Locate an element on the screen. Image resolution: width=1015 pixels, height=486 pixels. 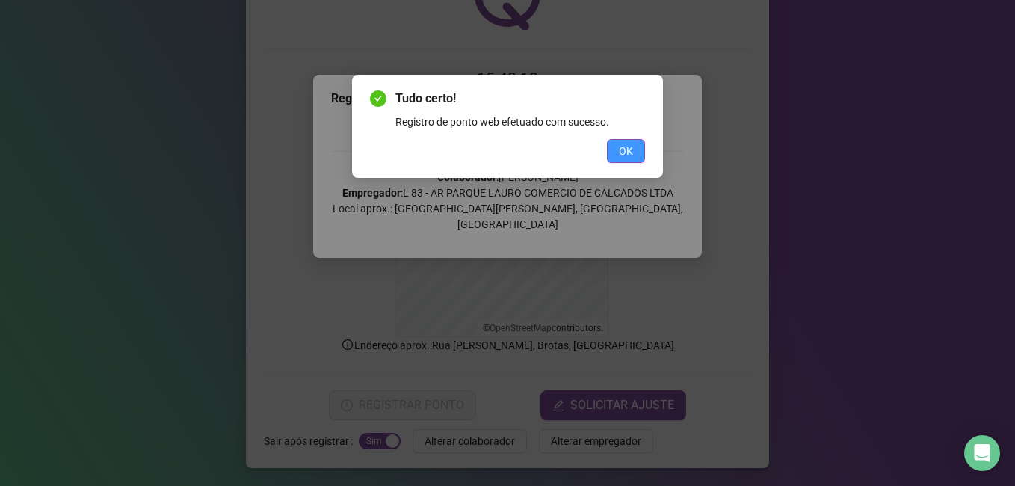
span: OK is located at coordinates (625, 151).